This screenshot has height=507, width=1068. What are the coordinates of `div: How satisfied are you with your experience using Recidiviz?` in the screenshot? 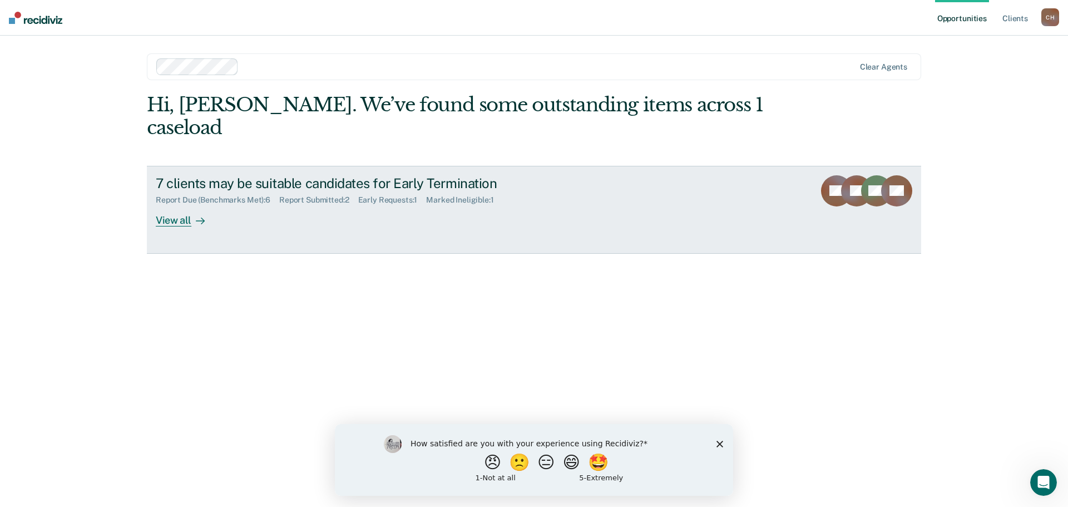 It's located at (204, 19).